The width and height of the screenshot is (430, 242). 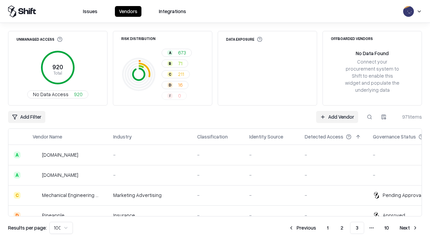 What do you see at coordinates (266, 136) in the screenshot?
I see `div: Identity Source` at bounding box center [266, 136].